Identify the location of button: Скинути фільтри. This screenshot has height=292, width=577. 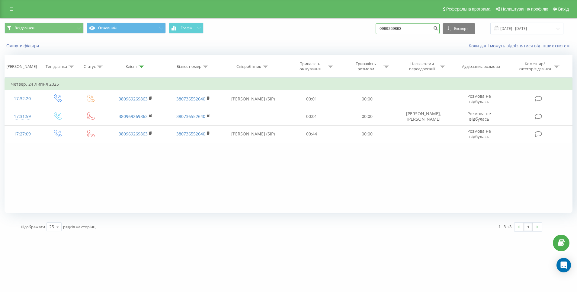
(23, 46).